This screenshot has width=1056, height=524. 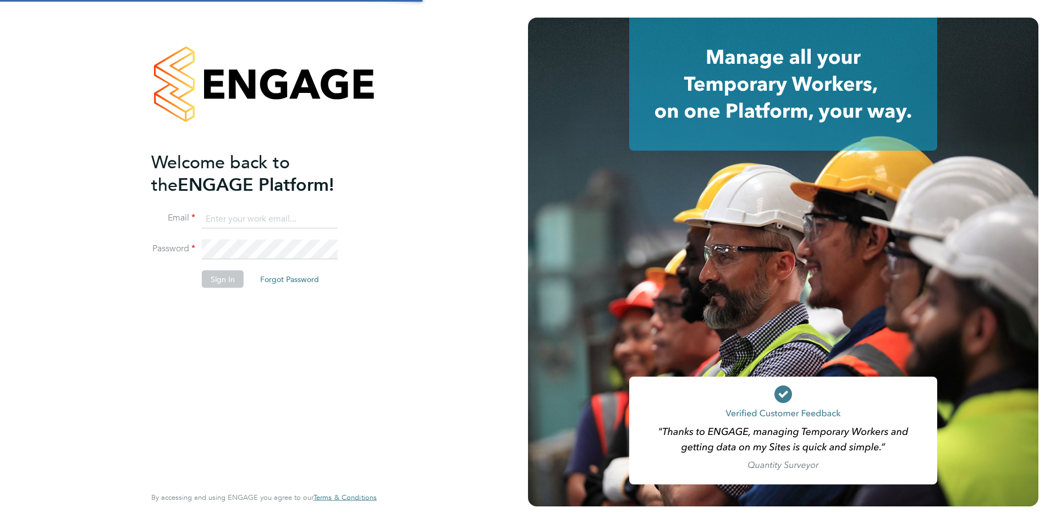 What do you see at coordinates (259, 173) in the screenshot?
I see `h2: ENGAGE Platform!` at bounding box center [259, 173].